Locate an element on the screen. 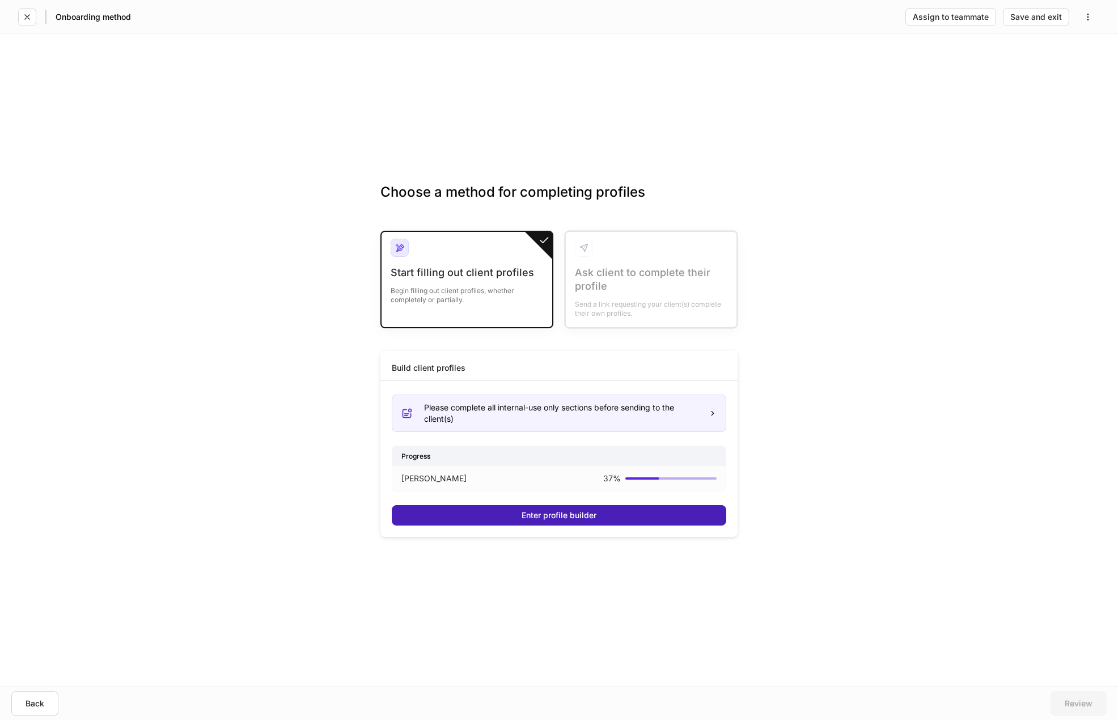  button: Back is located at coordinates (35, 703).